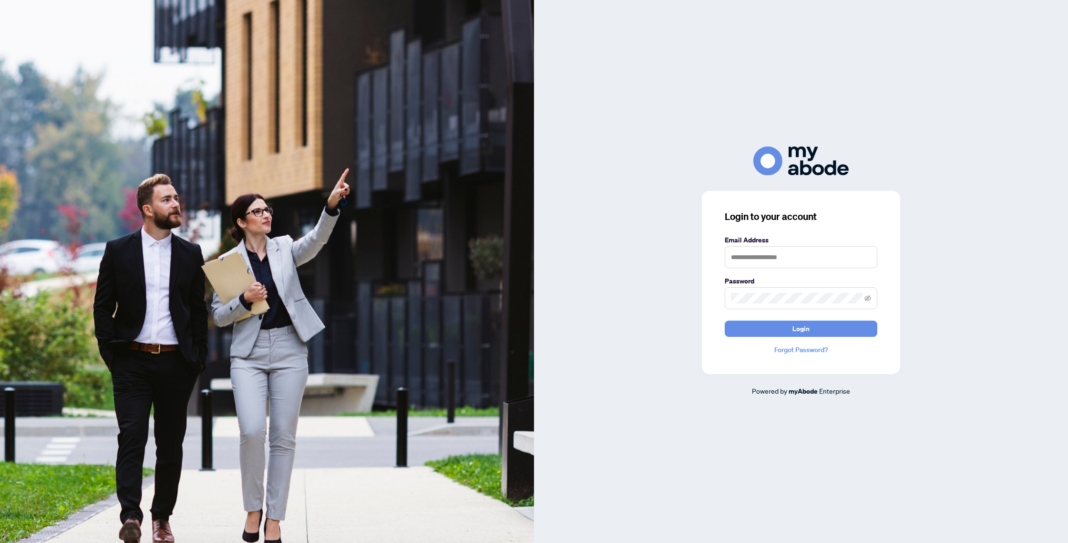  Describe the element at coordinates (801, 216) in the screenshot. I see `h3: Login to your account` at that location.